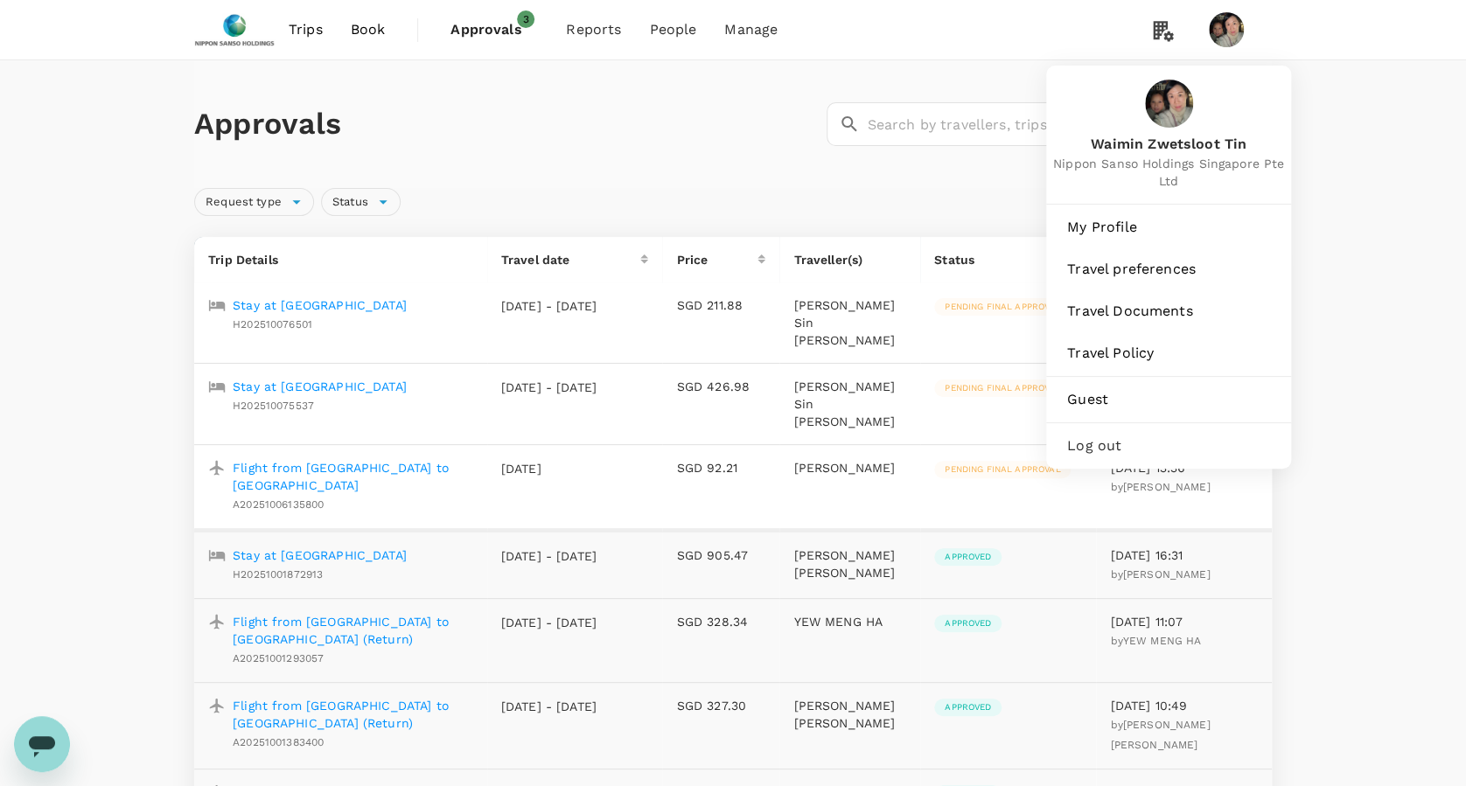  I want to click on span: H202510076501, so click(272, 324).